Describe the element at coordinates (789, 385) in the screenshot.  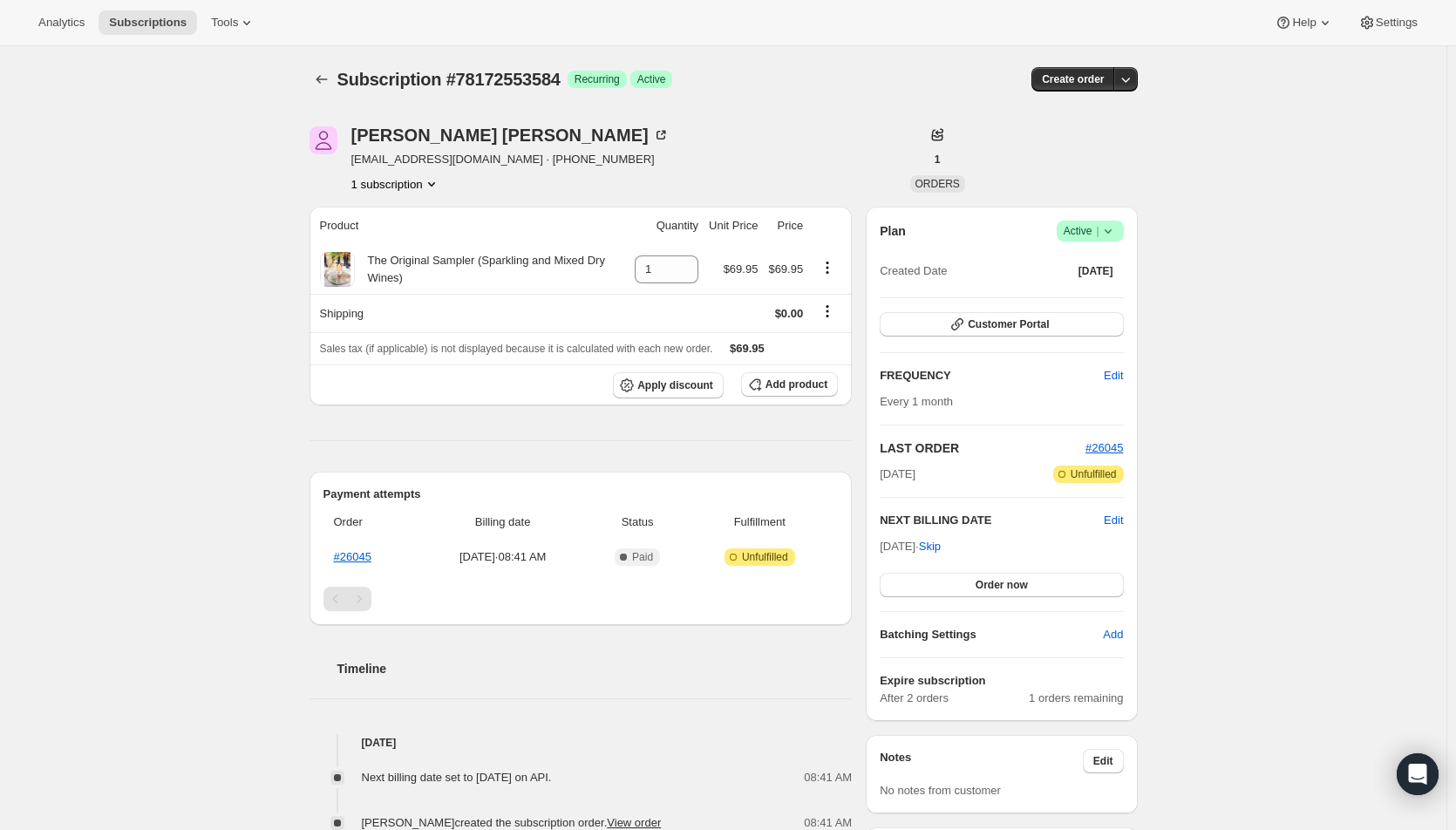
I see `button: Add product` at that location.